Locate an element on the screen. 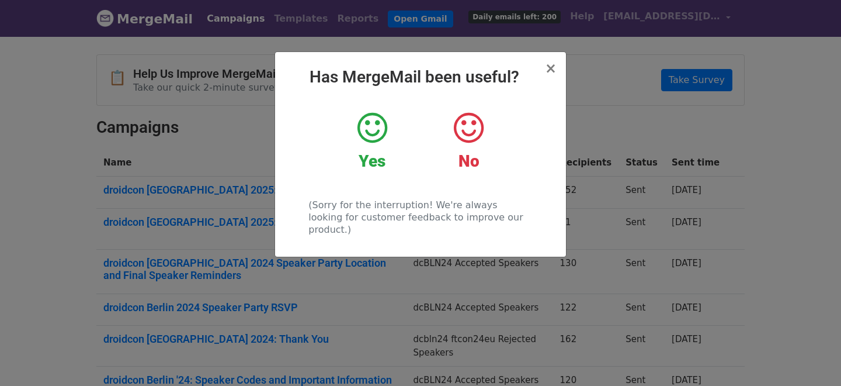  p: (Sorry for the interruption! We're always looking for customer feedback to improve our product.) is located at coordinates (420, 217).